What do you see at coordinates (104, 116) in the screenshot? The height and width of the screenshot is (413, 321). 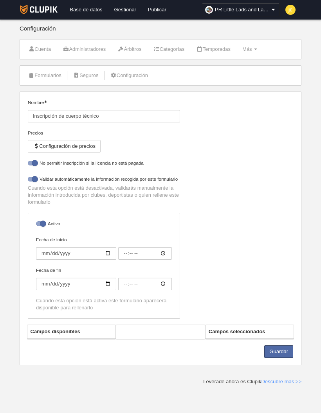 I see `input: Nombre` at bounding box center [104, 116].